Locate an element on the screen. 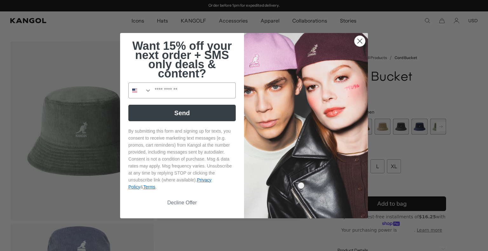  input: Phone Number is located at coordinates (194, 91).